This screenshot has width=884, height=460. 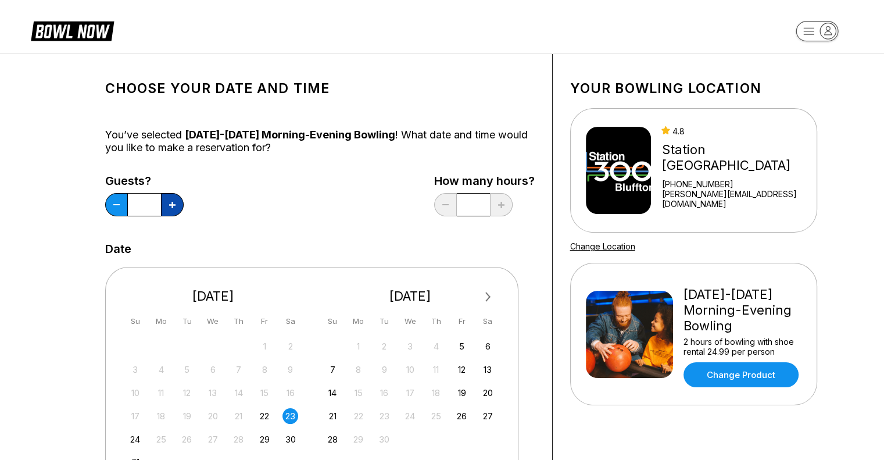 I want to click on div: Not available Wednesday, September 10th, 2025, so click(x=410, y=369).